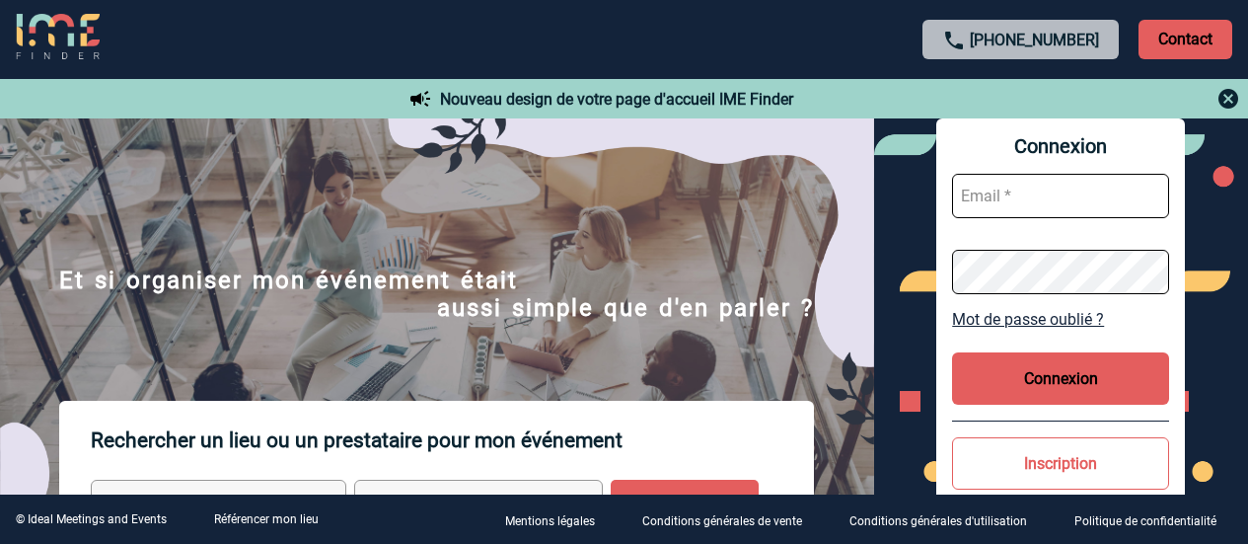  What do you see at coordinates (91, 519) in the screenshot?
I see `div: © Ideal Meetings and Events` at bounding box center [91, 519].